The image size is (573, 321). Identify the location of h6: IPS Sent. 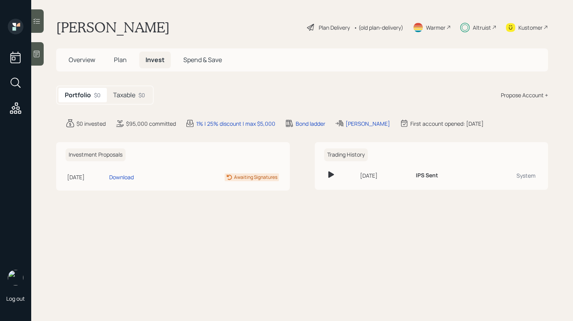
(427, 175).